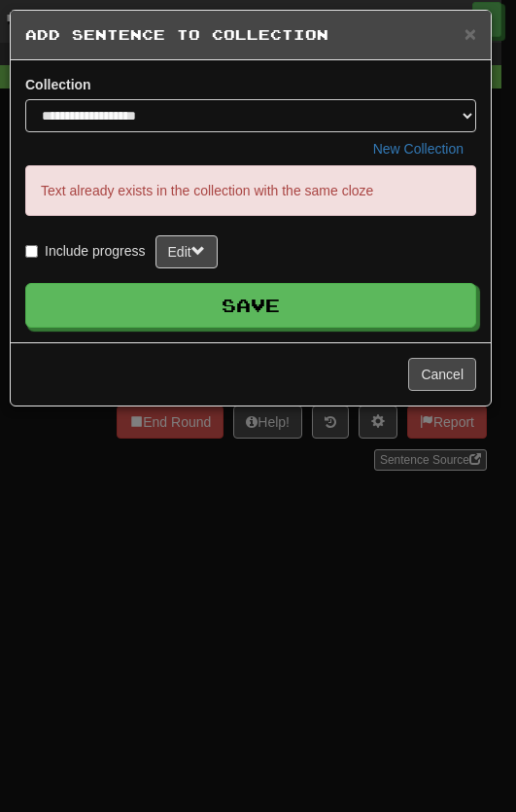 This screenshot has width=516, height=812. I want to click on button: Edit, so click(187, 252).